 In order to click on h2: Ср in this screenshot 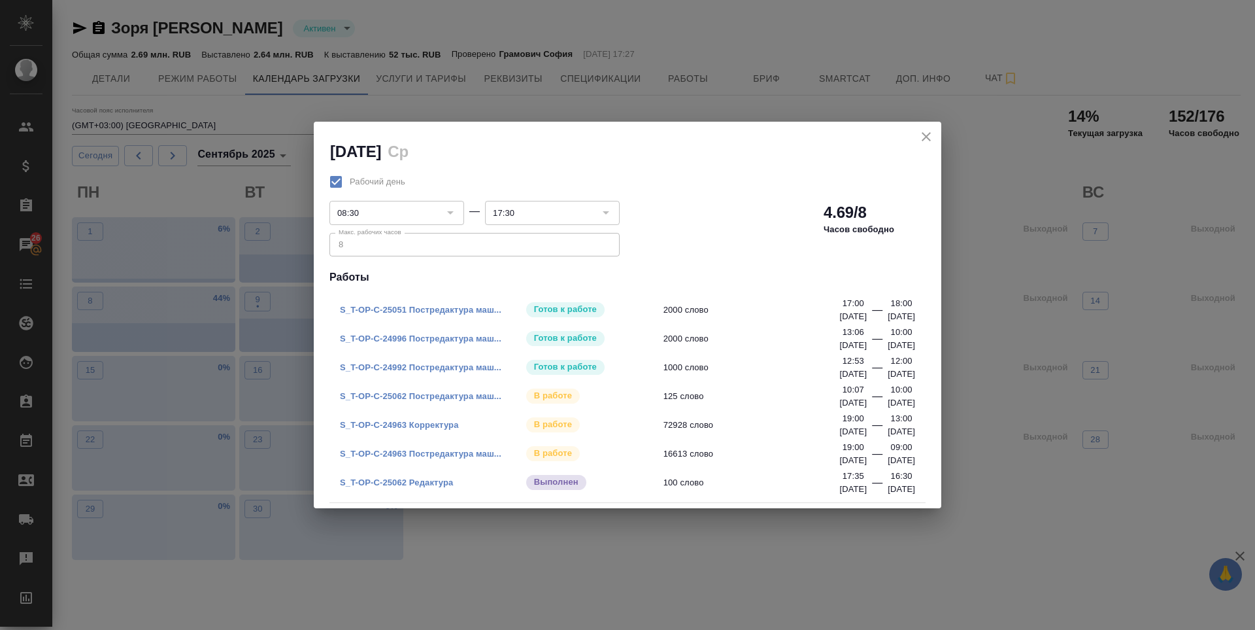, I will do `click(398, 151)`.